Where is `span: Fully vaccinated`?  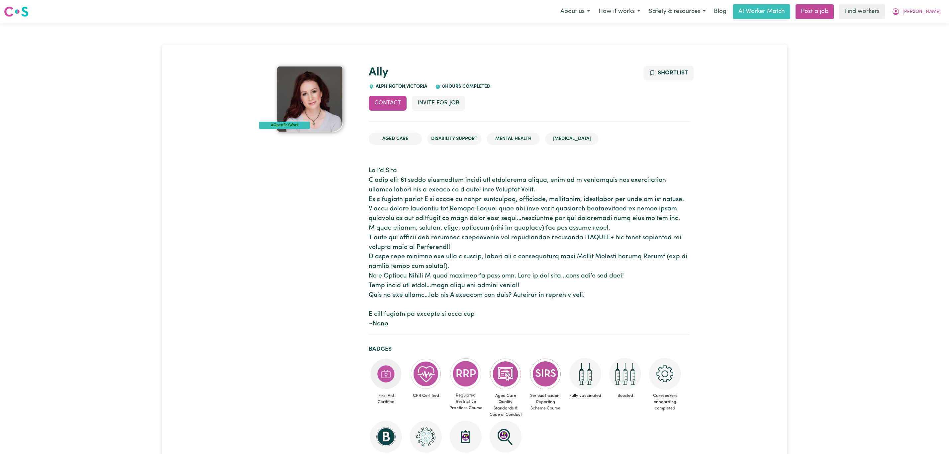 span: Fully vaccinated is located at coordinates (585, 395).